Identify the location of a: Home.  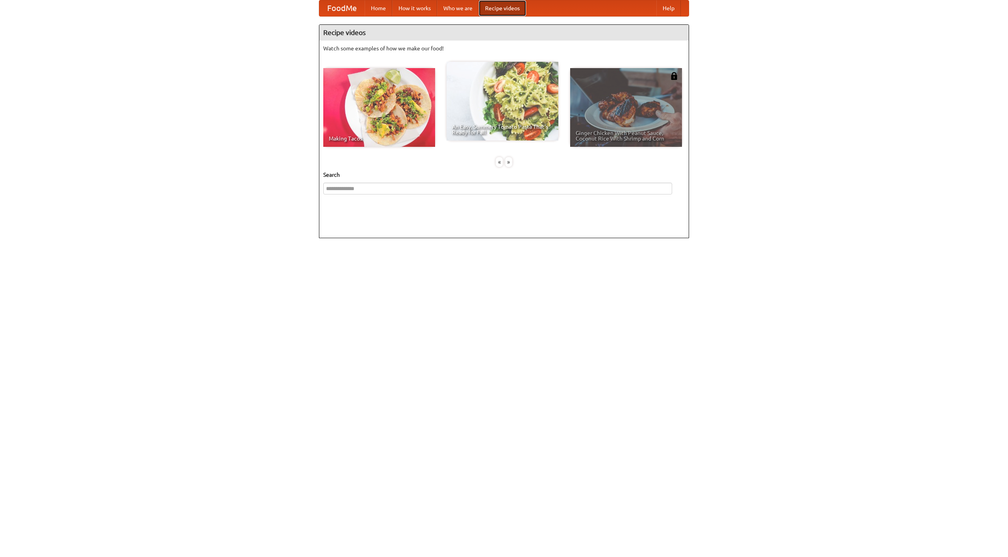
(379, 8).